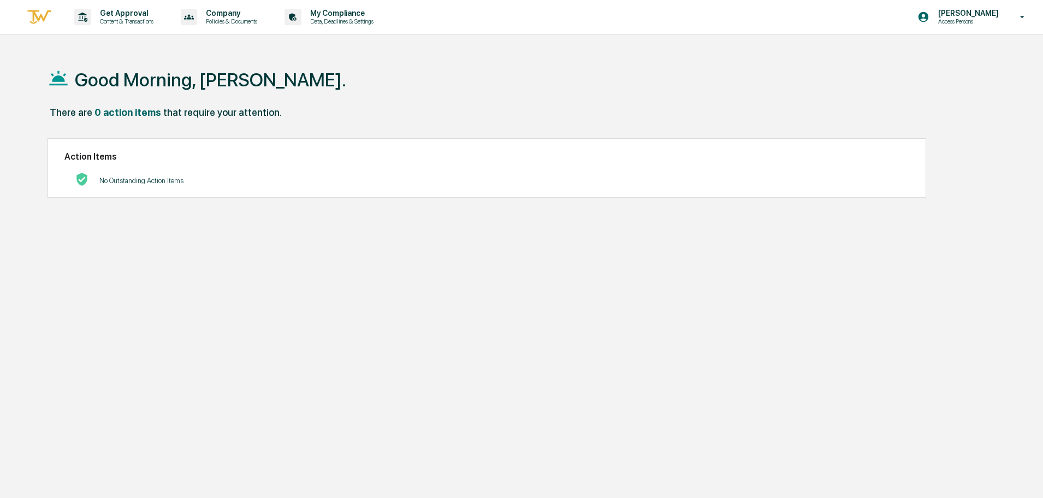 Image resolution: width=1043 pixels, height=498 pixels. I want to click on div: 0 action items, so click(128, 112).